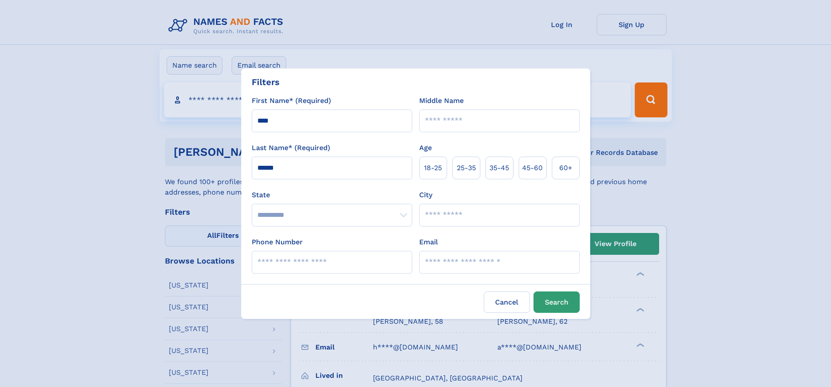 This screenshot has height=387, width=831. I want to click on label: Email, so click(428, 242).